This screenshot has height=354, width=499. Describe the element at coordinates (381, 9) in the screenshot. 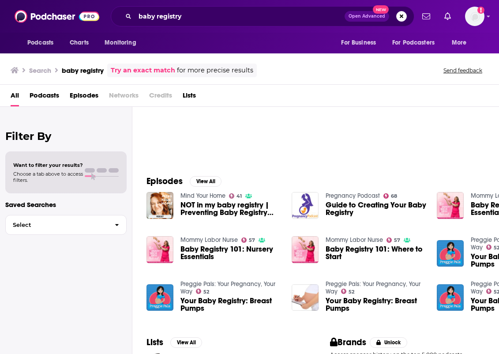

I see `span: New` at that location.